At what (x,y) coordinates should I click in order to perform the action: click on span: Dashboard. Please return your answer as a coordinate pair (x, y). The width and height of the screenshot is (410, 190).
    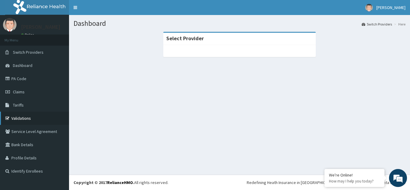
    Looking at the image, I should click on (23, 65).